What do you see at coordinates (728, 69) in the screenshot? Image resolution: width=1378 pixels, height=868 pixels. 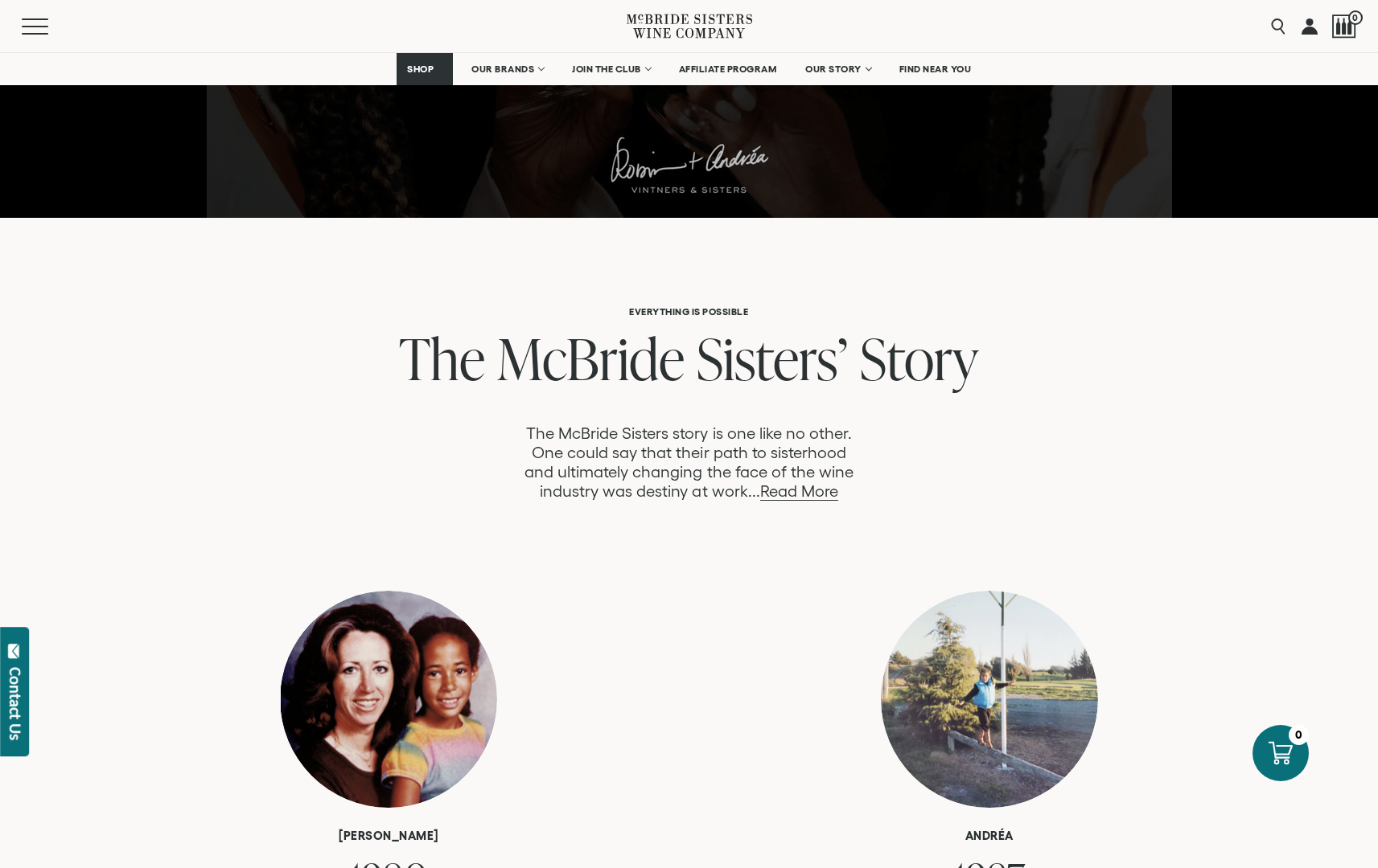 I see `a: AFFILIATE PROGRAM` at bounding box center [728, 69].